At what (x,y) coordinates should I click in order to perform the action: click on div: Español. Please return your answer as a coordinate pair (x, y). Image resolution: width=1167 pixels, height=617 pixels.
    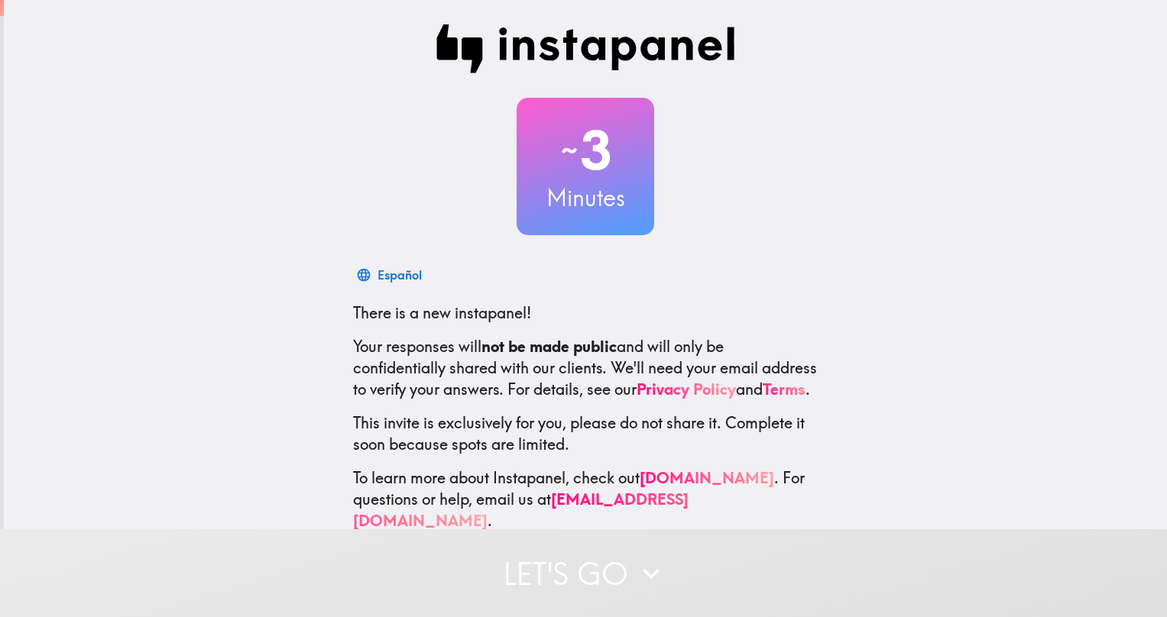
    Looking at the image, I should click on (400, 275).